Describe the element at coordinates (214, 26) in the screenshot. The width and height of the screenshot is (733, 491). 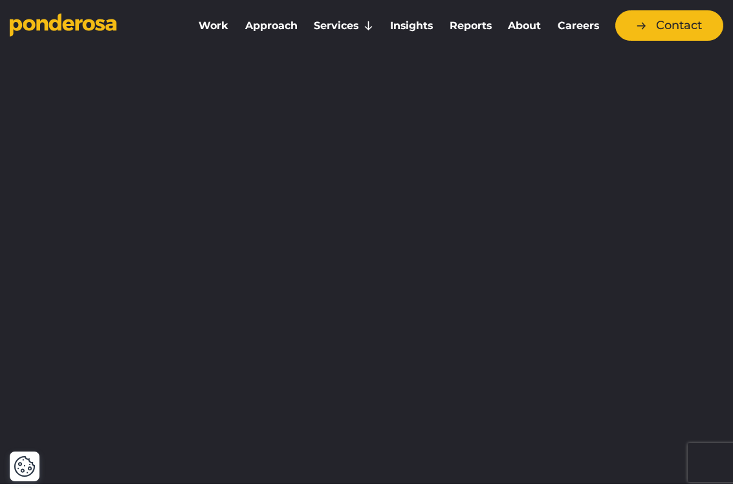
I see `a: Work` at that location.